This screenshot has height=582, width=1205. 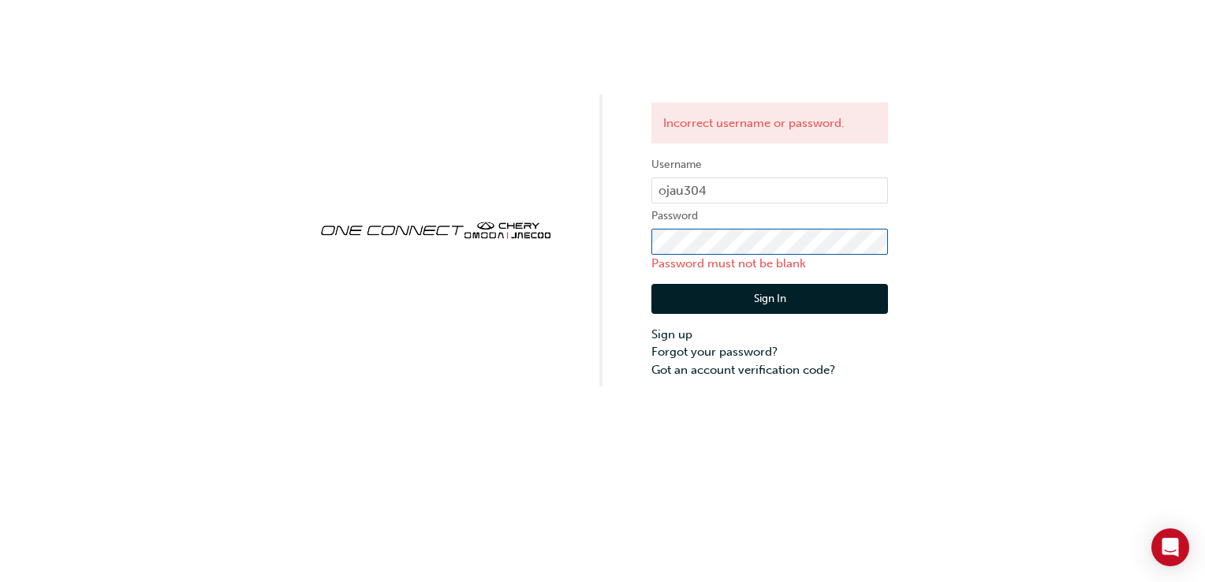 What do you see at coordinates (1171, 547) in the screenshot?
I see `div: Open Intercom Messenger` at bounding box center [1171, 547].